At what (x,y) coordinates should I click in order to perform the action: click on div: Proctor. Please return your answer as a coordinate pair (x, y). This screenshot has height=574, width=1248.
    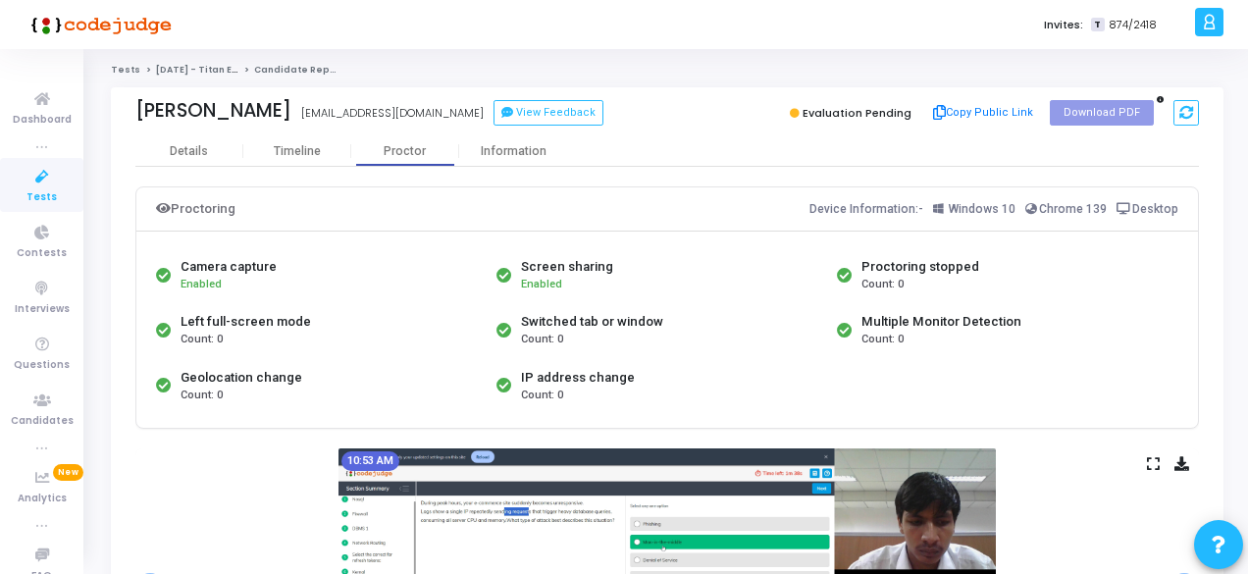
    Looking at the image, I should click on (405, 151).